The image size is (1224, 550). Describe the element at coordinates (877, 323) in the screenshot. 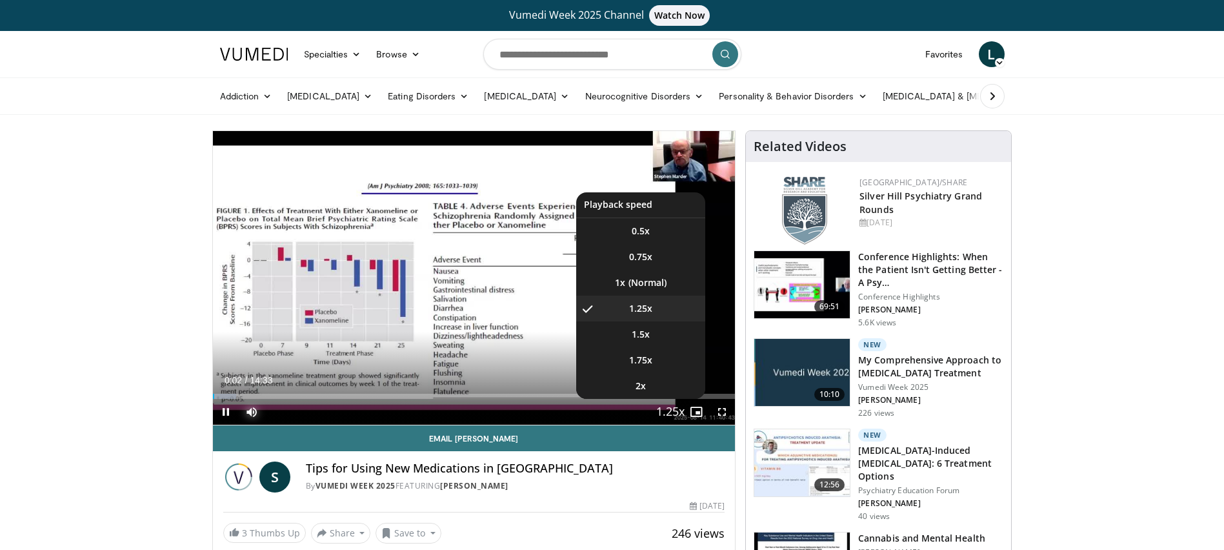

I see `p: 5.6K views` at that location.